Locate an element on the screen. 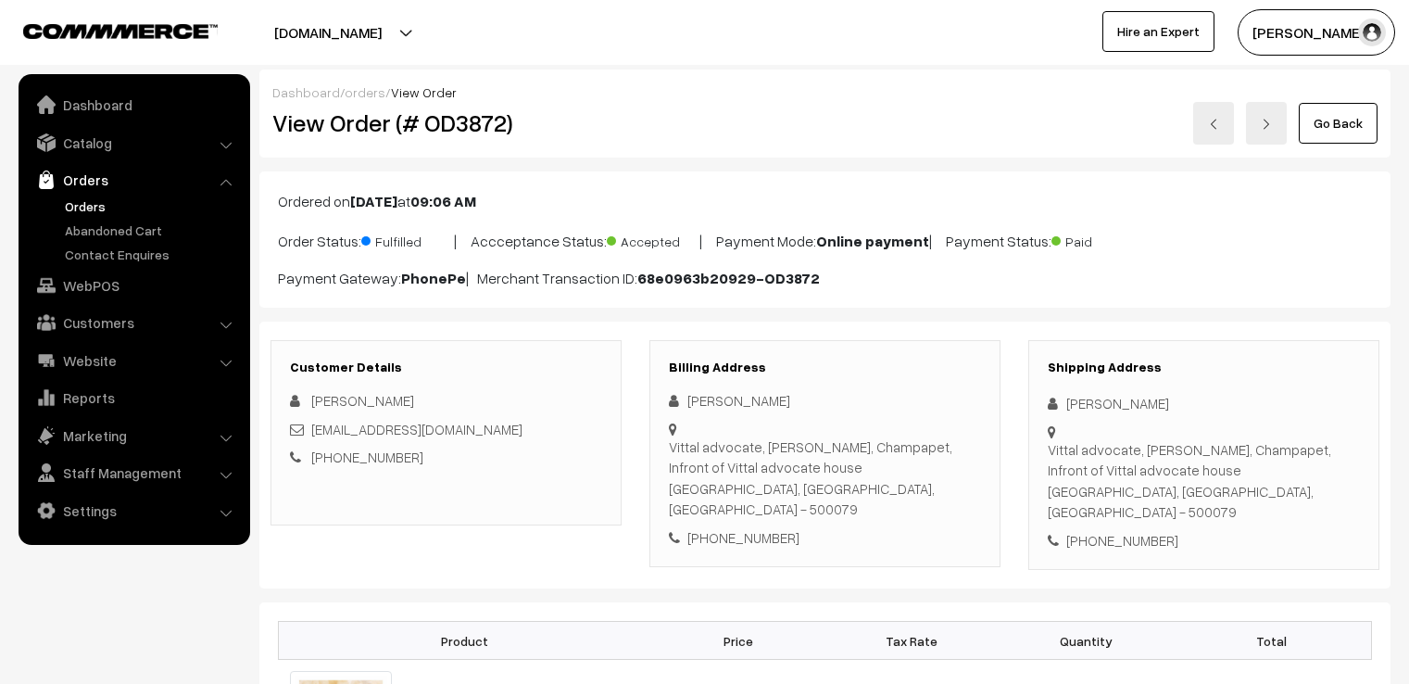 The height and width of the screenshot is (684, 1409). a: Go Back is located at coordinates (1338, 123).